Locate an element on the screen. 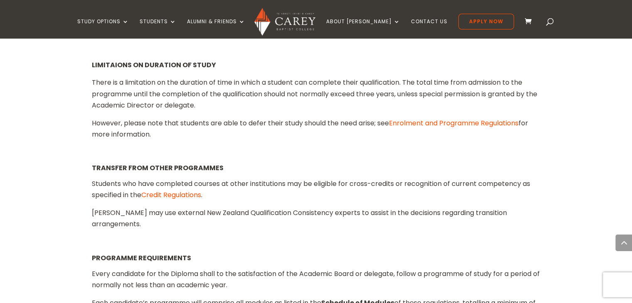 The image size is (632, 303). a: Apply Now is located at coordinates (486, 22).